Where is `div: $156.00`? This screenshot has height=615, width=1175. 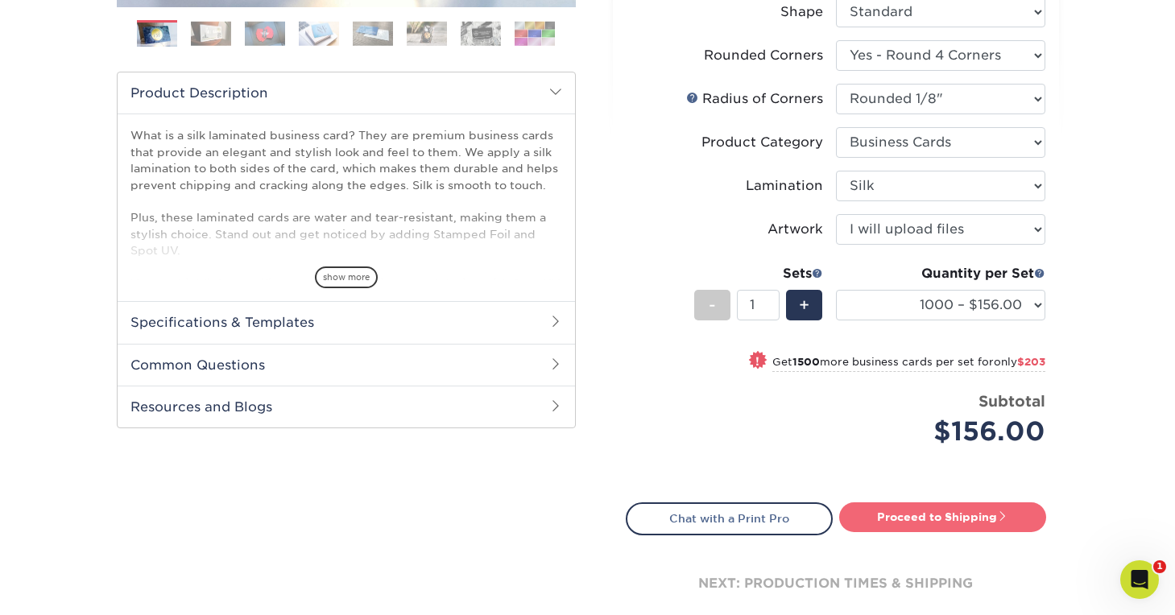
div: $156.00 is located at coordinates (946, 432).